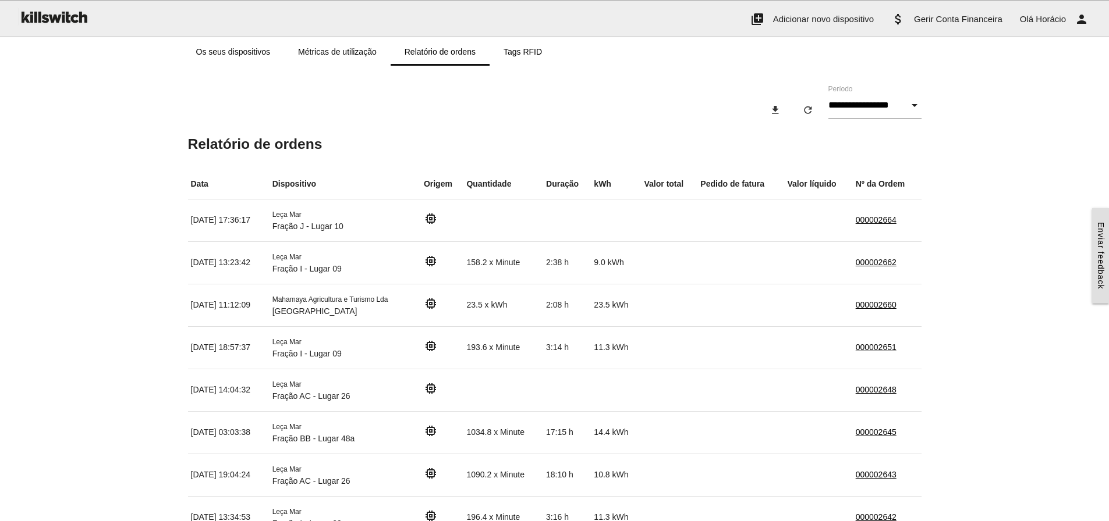  Describe the element at coordinates (503, 347) in the screenshot. I see `td: 193.6 x Minute` at that location.